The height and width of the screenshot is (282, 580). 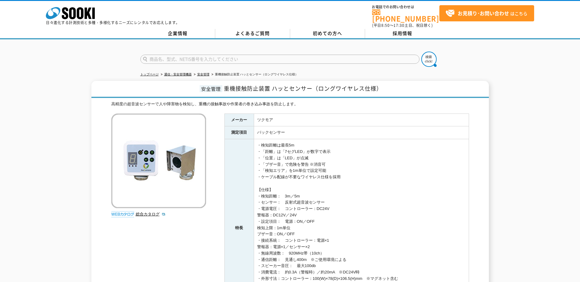 I want to click on a: 通信・安全管理機器, so click(x=178, y=74).